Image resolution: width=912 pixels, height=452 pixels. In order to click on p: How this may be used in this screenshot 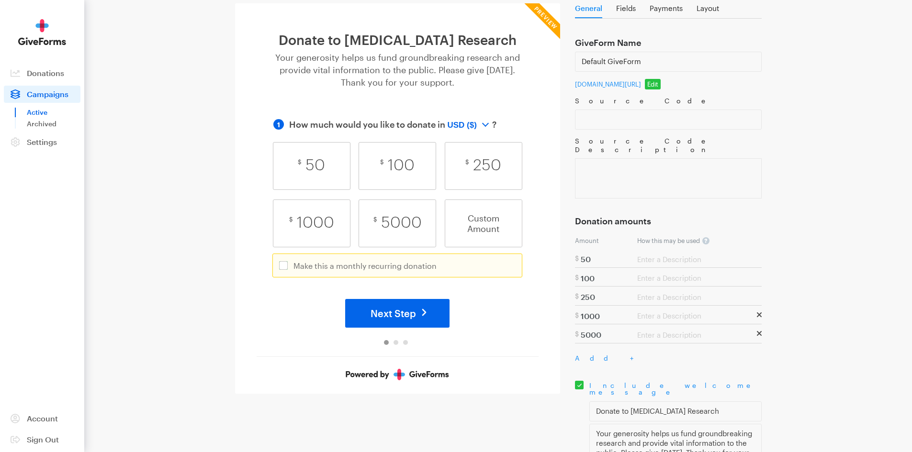, I will do `click(668, 241)`.